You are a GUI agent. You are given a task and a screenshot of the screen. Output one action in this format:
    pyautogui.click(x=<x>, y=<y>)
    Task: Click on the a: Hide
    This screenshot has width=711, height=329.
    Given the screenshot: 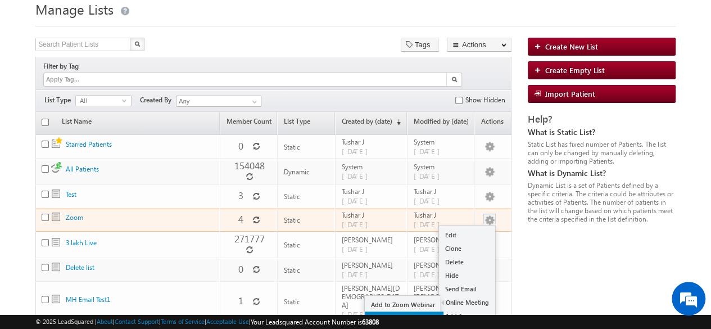 What is the action you would take?
    pyautogui.click(x=467, y=276)
    